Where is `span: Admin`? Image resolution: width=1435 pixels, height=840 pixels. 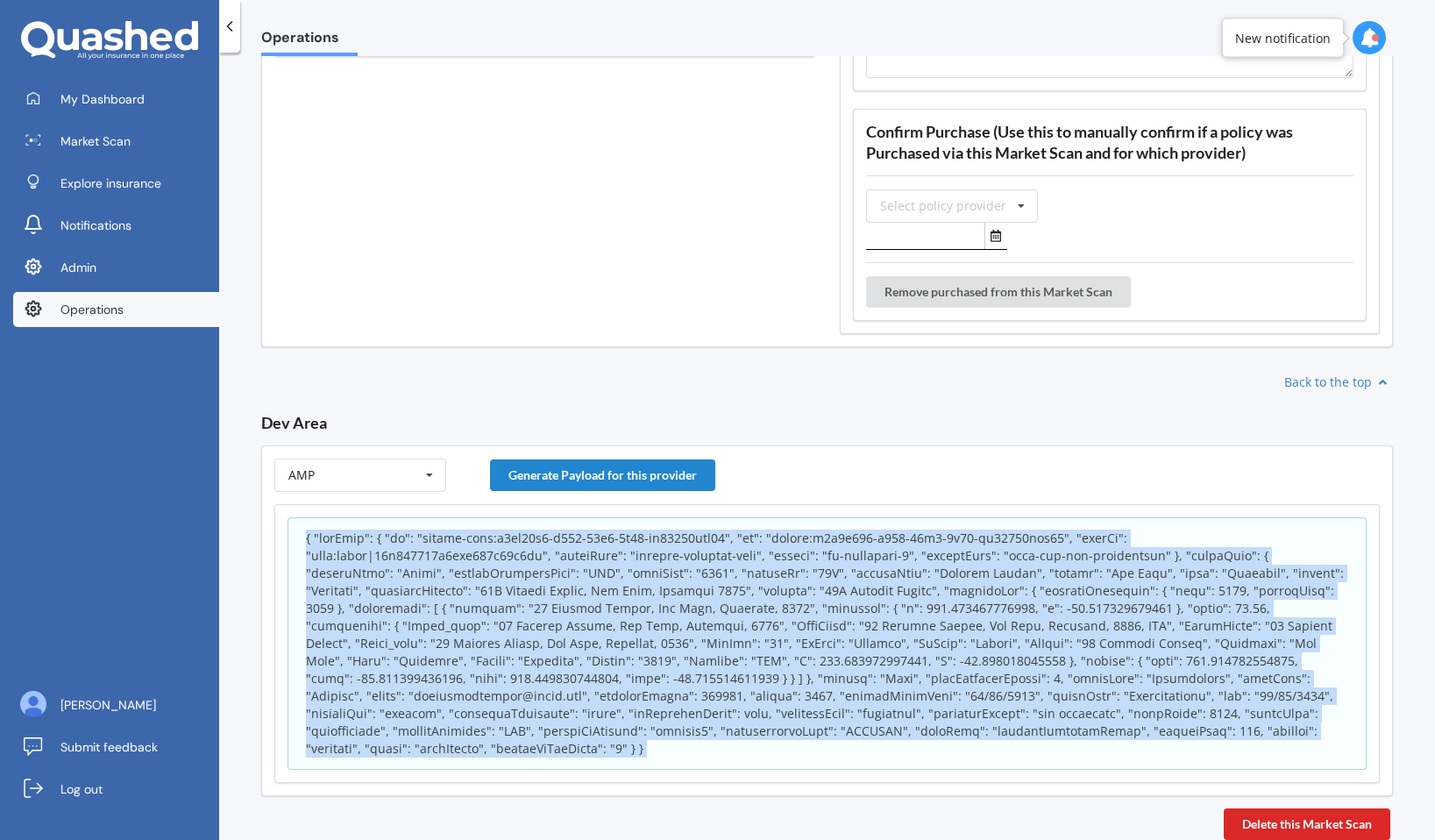 span: Admin is located at coordinates (78, 268).